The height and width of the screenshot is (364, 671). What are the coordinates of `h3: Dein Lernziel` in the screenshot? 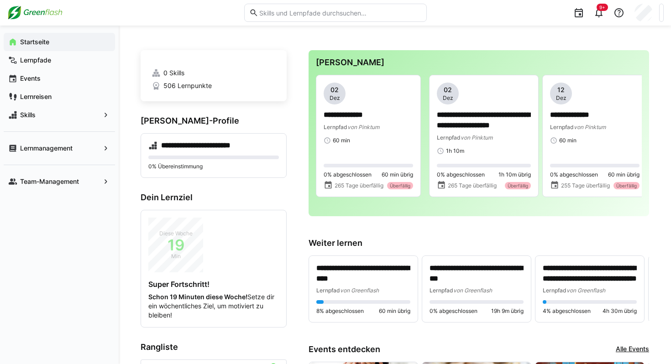 It's located at (213, 198).